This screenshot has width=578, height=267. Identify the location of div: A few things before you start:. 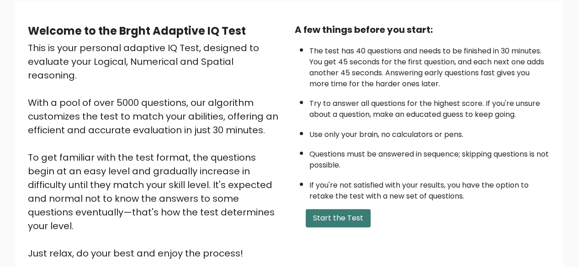
(423, 30).